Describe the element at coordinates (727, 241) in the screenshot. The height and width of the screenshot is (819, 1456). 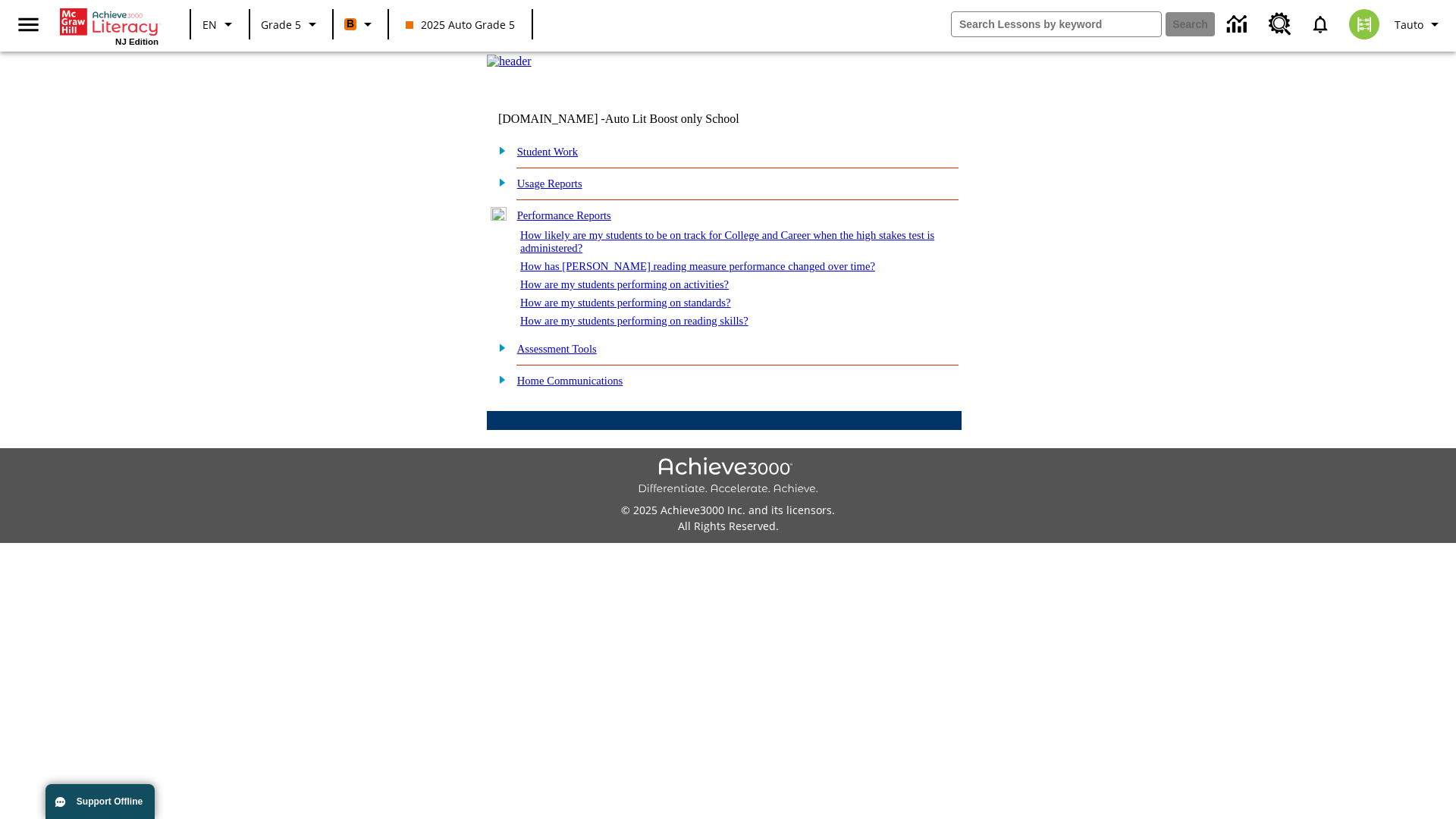
I see `a: How likely are my students to be on track for College and Career when the high stakes test is adm...` at that location.